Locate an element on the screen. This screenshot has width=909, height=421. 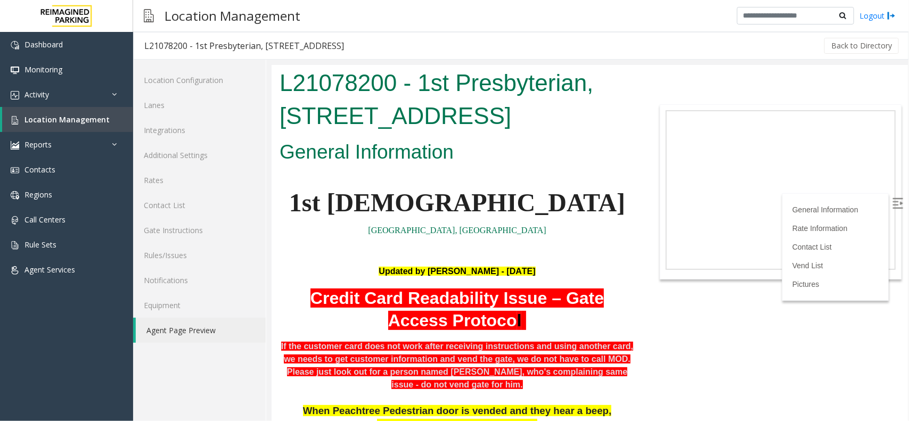
span: Agent Services is located at coordinates (50, 270).